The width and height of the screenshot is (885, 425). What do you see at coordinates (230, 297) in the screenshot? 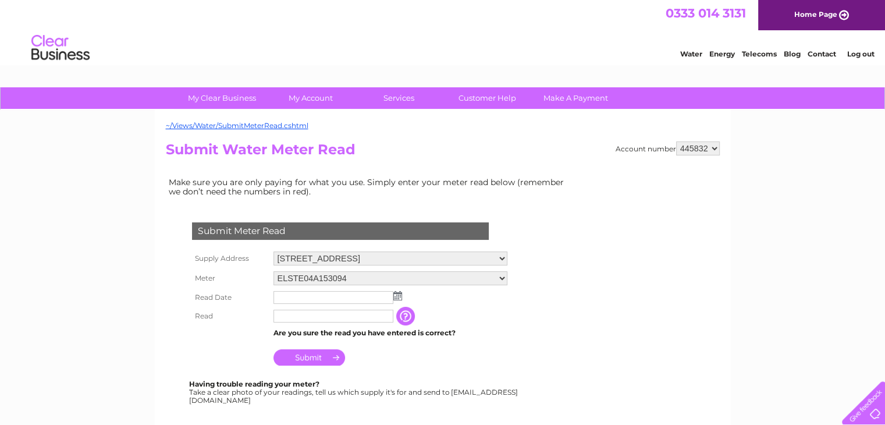
I see `th: Read Date` at bounding box center [230, 297].